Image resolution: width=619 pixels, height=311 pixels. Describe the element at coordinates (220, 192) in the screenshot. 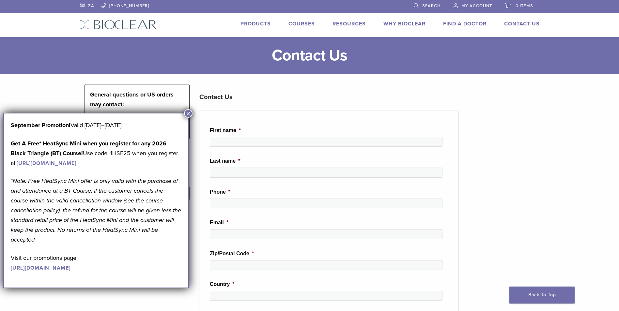

I see `label: Phone` at that location.